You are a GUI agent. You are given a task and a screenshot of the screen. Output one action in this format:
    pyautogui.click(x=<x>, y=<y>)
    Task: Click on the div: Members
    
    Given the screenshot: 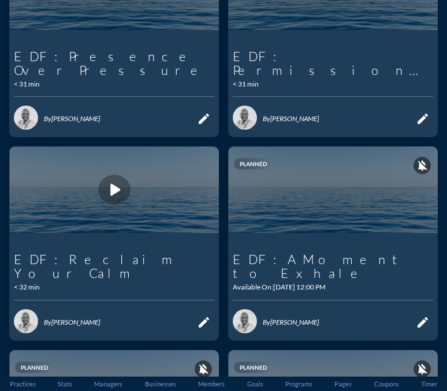 What is the action you would take?
    pyautogui.click(x=211, y=384)
    